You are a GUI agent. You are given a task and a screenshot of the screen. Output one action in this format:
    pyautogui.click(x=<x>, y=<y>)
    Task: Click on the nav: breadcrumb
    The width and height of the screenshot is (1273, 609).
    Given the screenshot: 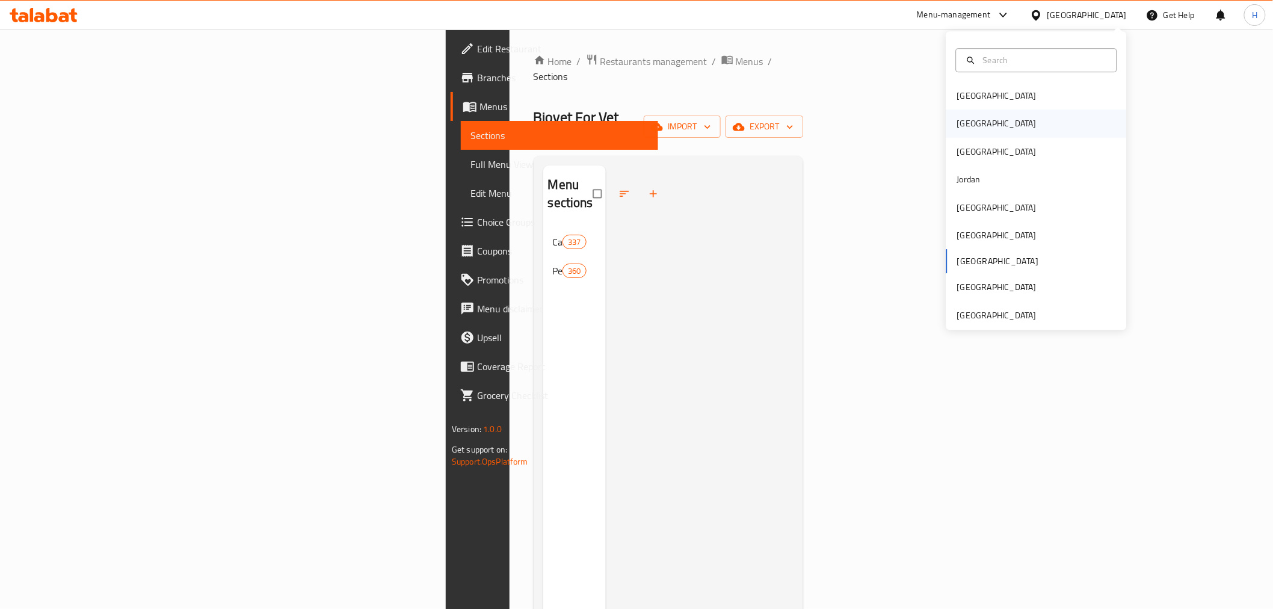 What is the action you would take?
    pyautogui.click(x=669, y=69)
    